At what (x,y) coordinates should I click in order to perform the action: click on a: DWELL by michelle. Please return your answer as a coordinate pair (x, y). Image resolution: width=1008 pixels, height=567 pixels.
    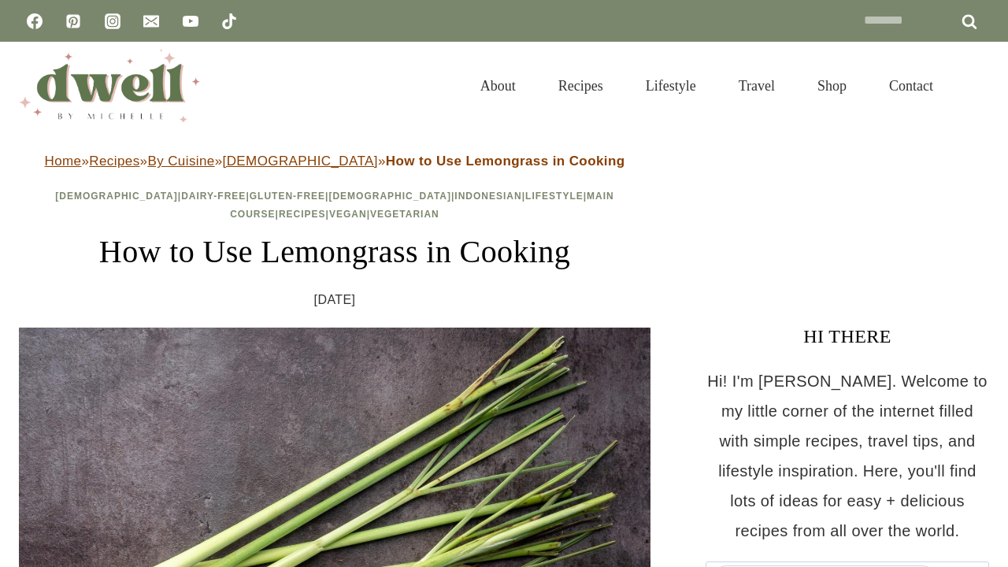
    Looking at the image, I should click on (109, 86).